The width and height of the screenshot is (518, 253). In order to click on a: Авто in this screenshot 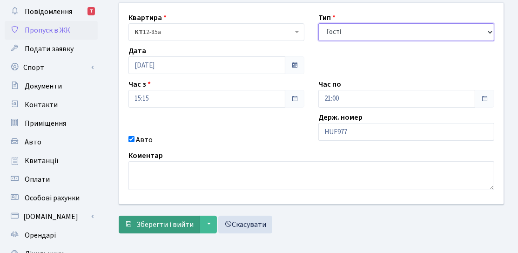, I will do `click(51, 142)`.